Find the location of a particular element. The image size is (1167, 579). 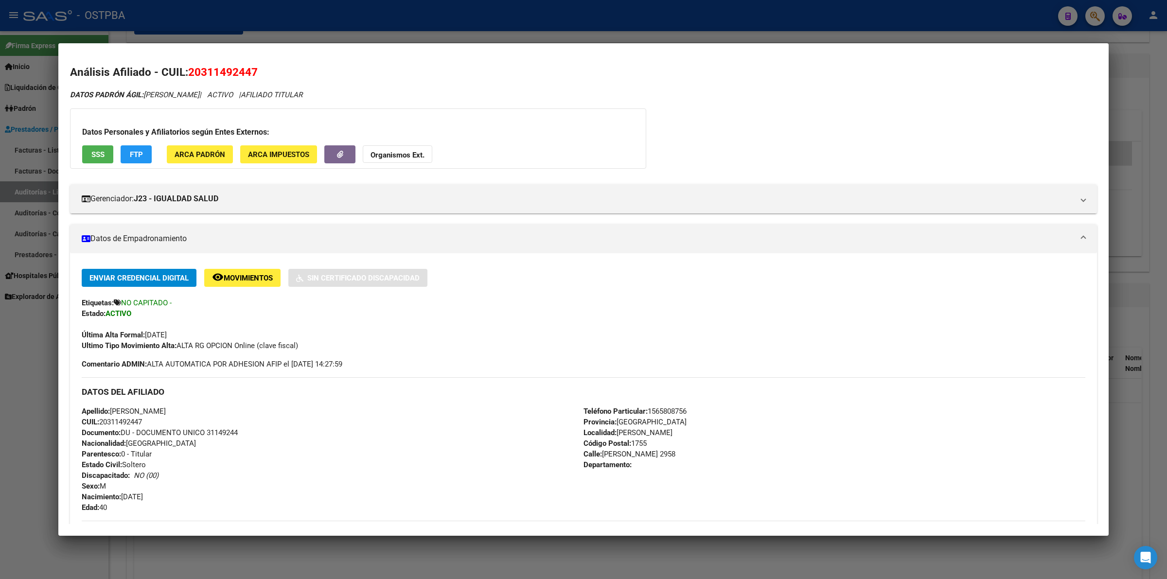

mat-panel-title: Datos de Empadronamiento is located at coordinates (578, 239).